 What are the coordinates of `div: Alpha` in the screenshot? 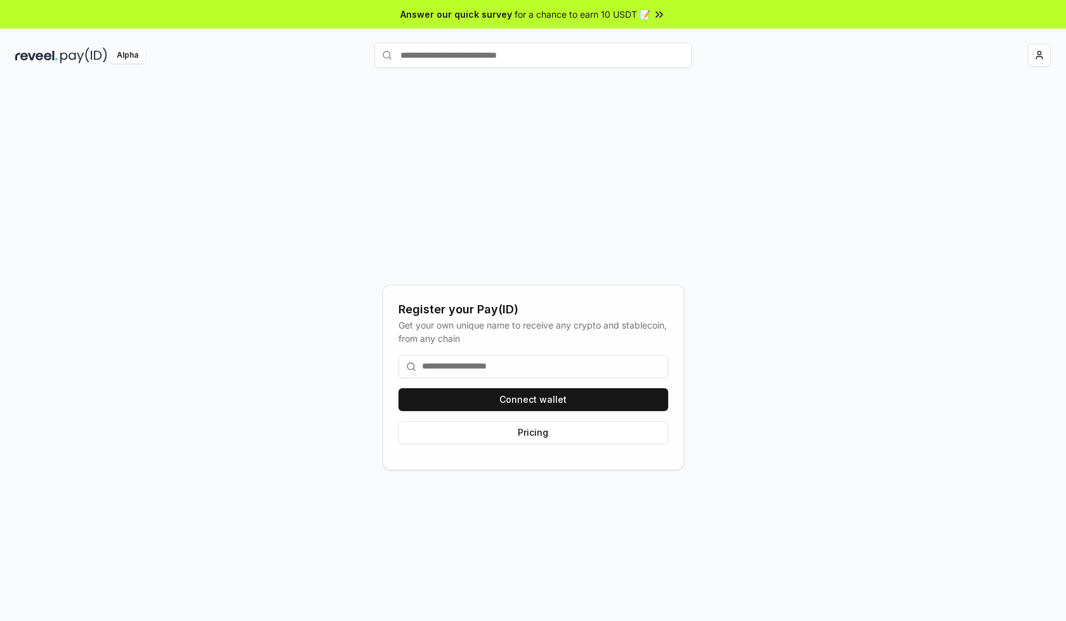 It's located at (127, 55).